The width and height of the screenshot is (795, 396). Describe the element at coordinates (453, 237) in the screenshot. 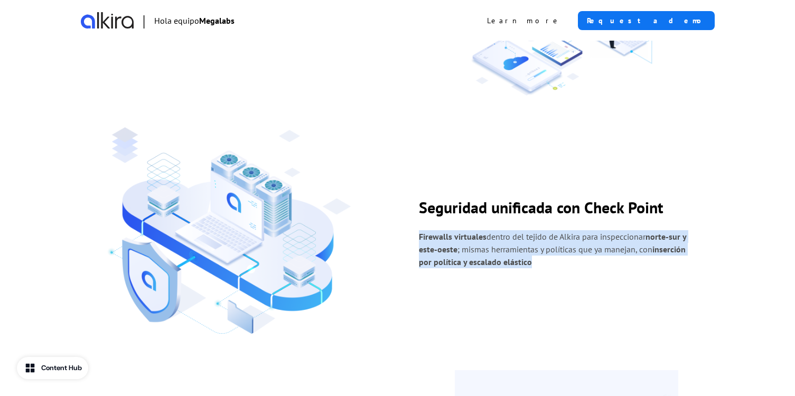

I see `strong: Firewalls virtuales` at that location.